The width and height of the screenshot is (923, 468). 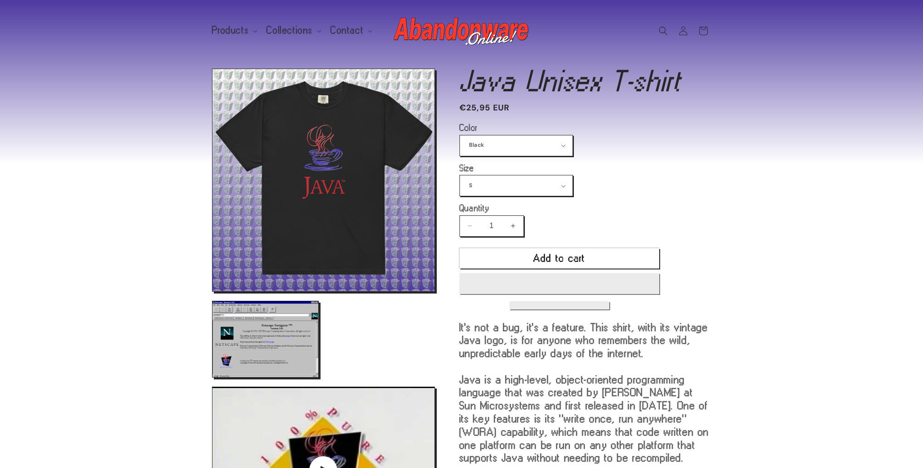 What do you see at coordinates (293, 30) in the screenshot?
I see `summary: Collections` at bounding box center [293, 30].